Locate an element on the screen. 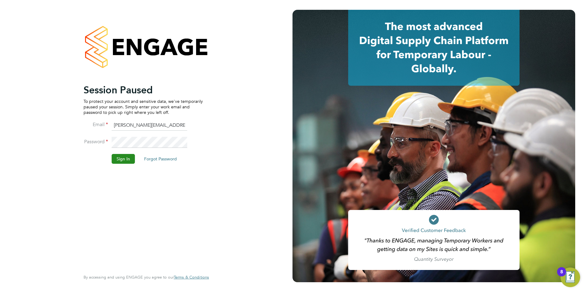 This screenshot has height=292, width=585. span: Terms & Conditions is located at coordinates (191, 277).